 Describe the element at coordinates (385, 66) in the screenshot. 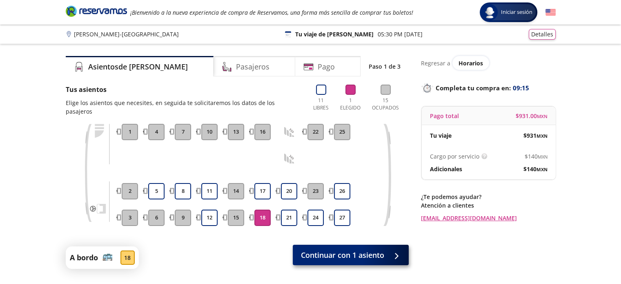

I see `p: Paso 1 de 3` at that location.